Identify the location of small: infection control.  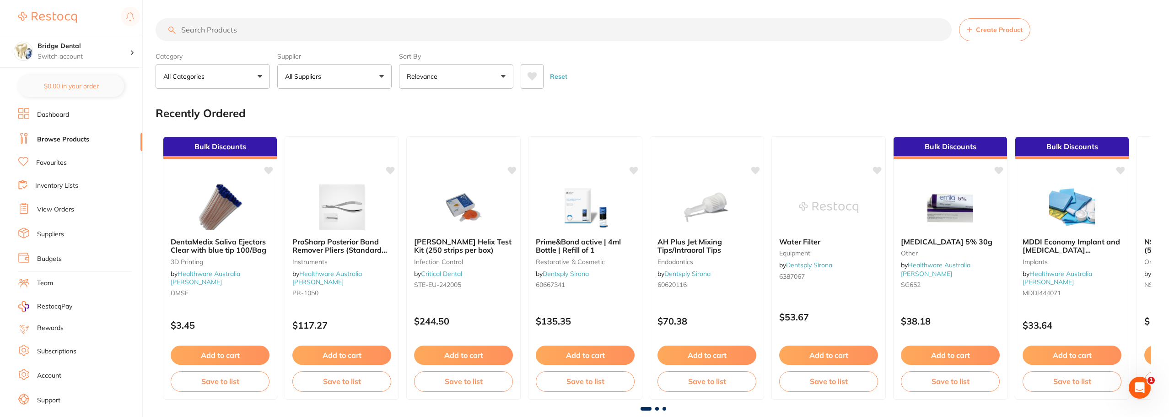
(464, 262).